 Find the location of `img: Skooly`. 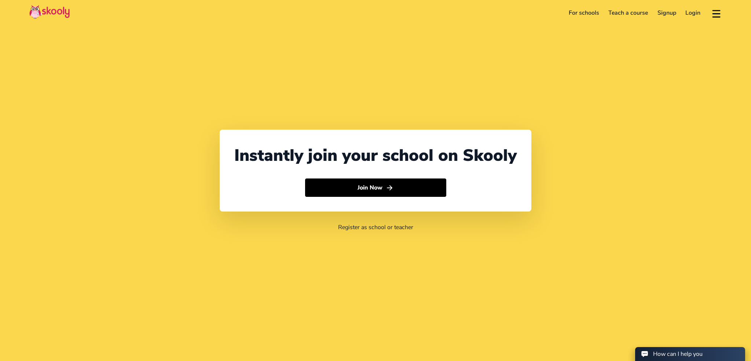

img: Skooly is located at coordinates (50, 12).